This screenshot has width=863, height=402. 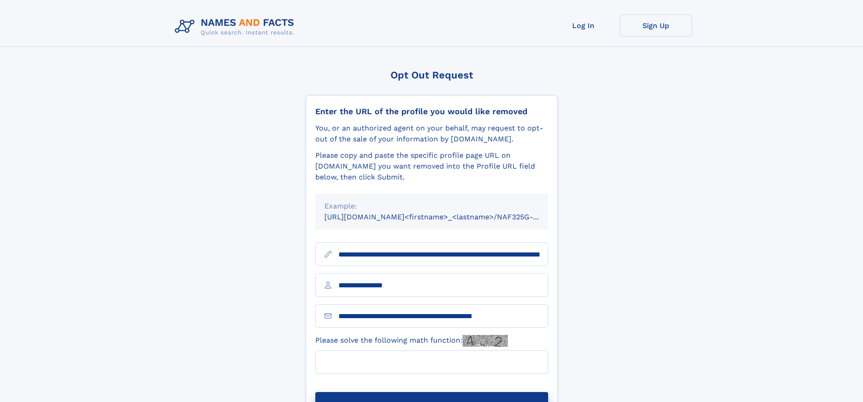 What do you see at coordinates (584, 25) in the screenshot?
I see `a: Log In` at bounding box center [584, 25].